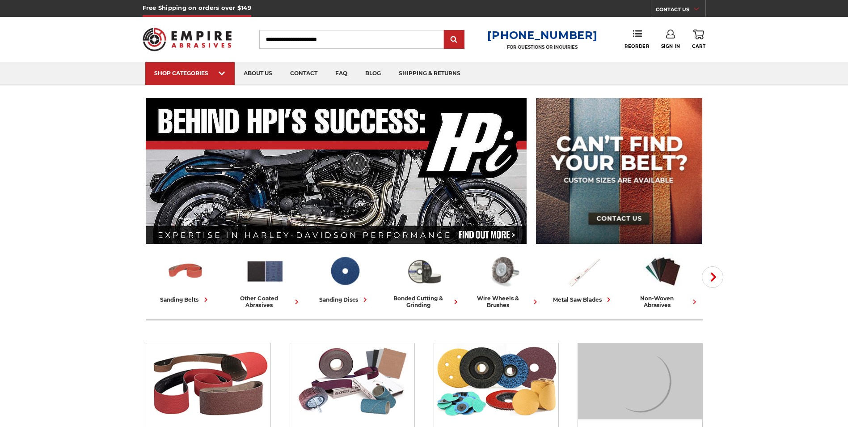 The height and width of the screenshot is (427, 848). Describe the element at coordinates (190, 73) in the screenshot. I see `div: SHOP CATEGORIES` at that location.